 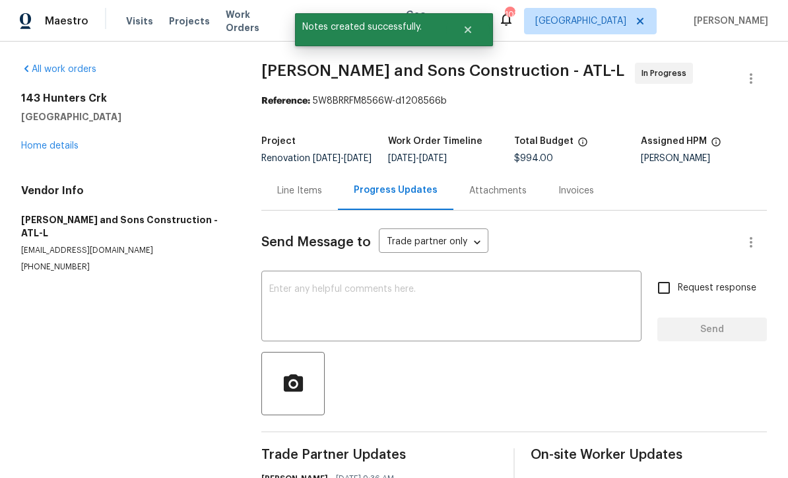 I want to click on span: Projects, so click(x=189, y=21).